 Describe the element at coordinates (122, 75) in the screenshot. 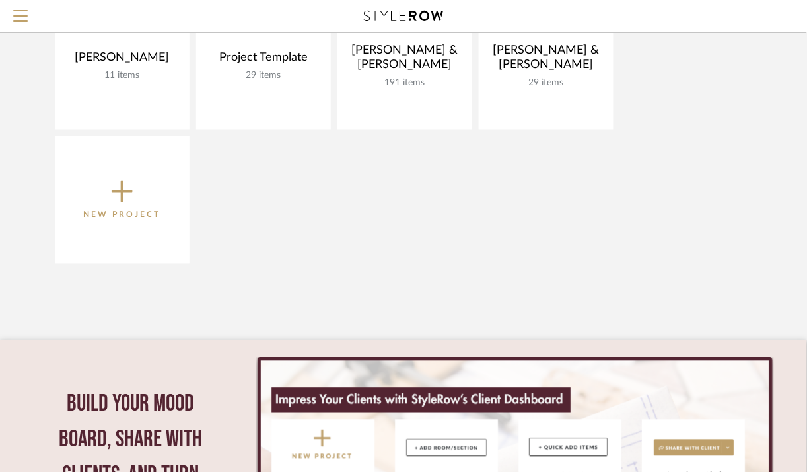

I see `div: 11 items` at that location.